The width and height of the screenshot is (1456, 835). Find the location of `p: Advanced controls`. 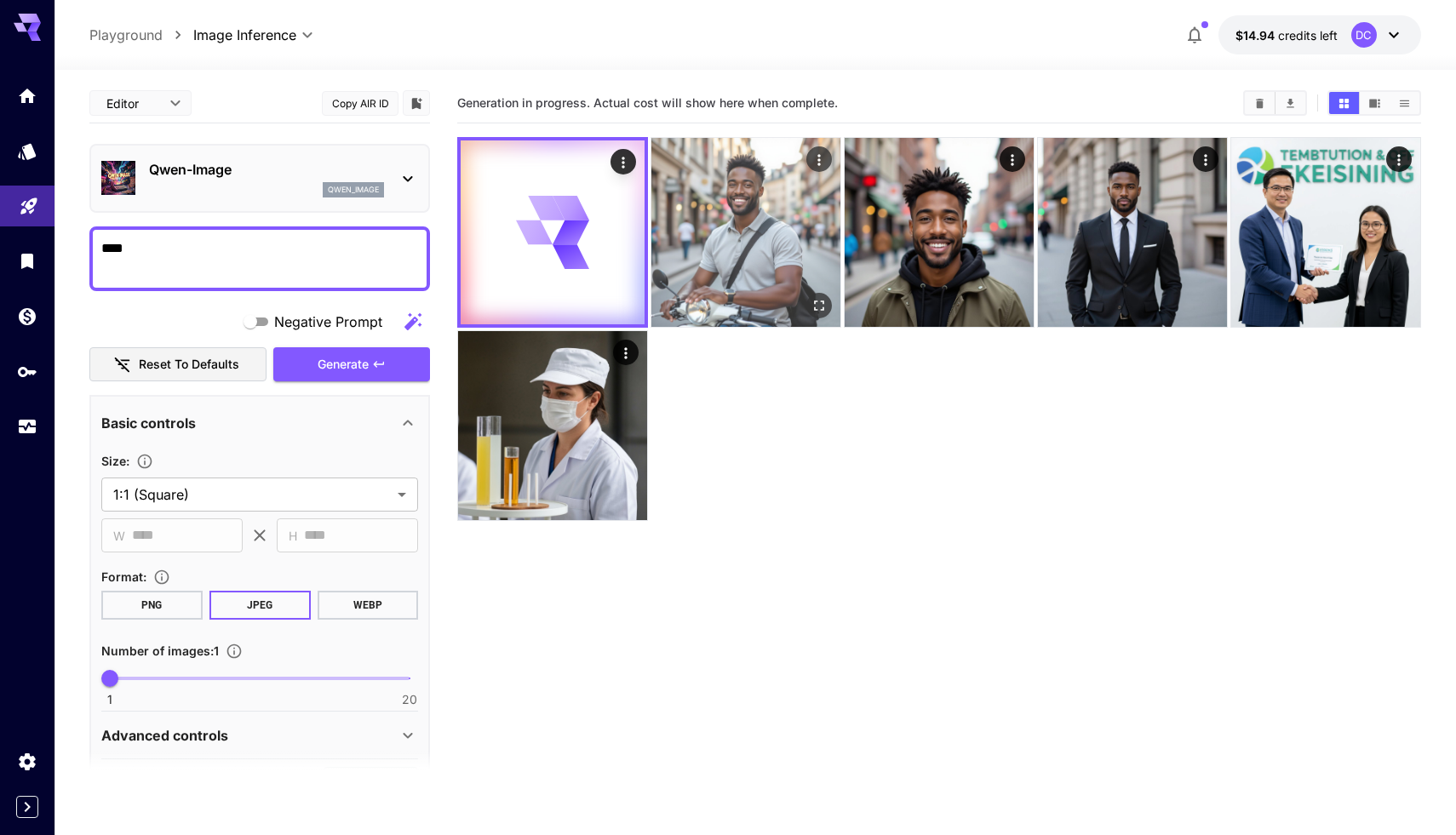

p: Advanced controls is located at coordinates (164, 736).